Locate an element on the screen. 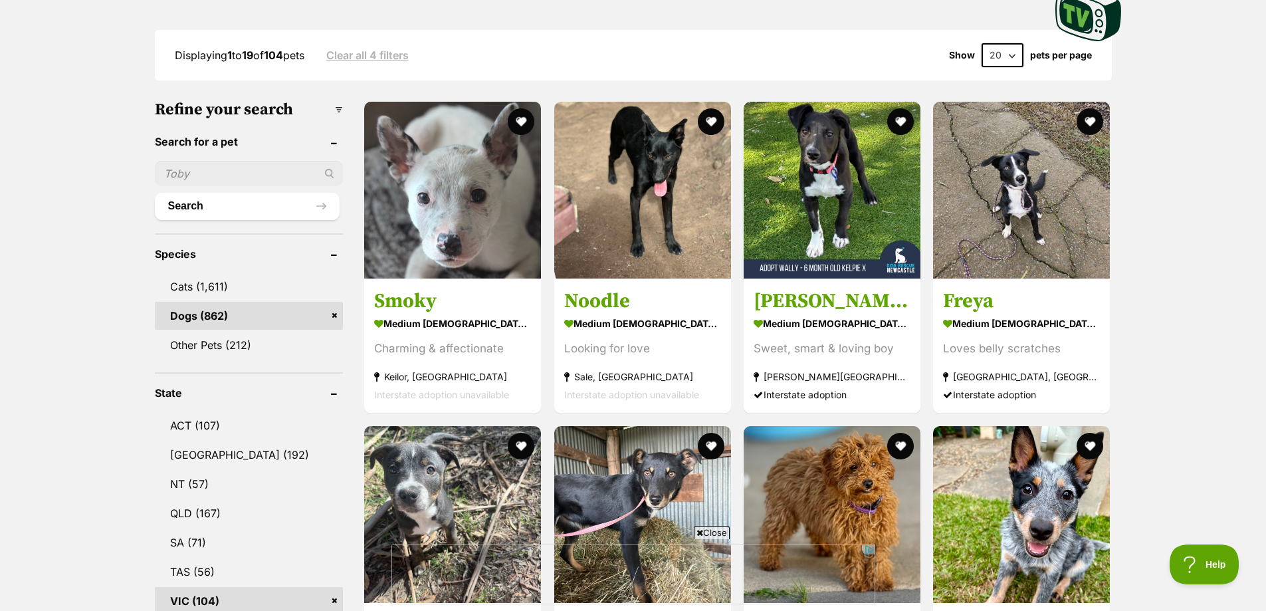 This screenshot has width=1266, height=611. div: Loves belly scratches is located at coordinates (1022, 348).